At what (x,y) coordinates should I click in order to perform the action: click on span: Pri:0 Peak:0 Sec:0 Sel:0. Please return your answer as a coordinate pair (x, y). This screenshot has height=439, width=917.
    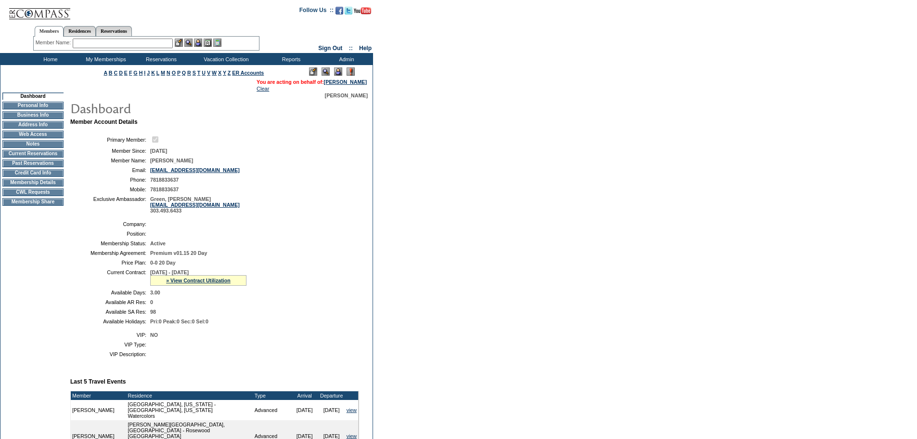
    Looking at the image, I should click on (179, 321).